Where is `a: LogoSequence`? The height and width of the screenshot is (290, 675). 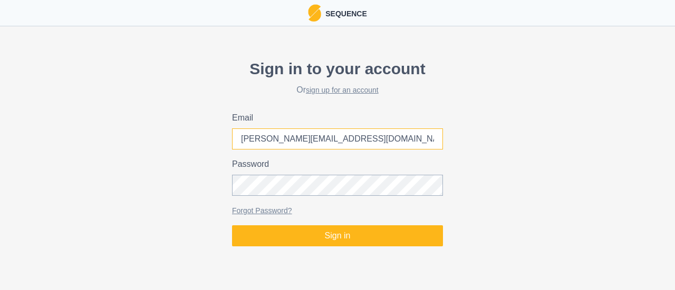 a: LogoSequence is located at coordinates (337, 13).